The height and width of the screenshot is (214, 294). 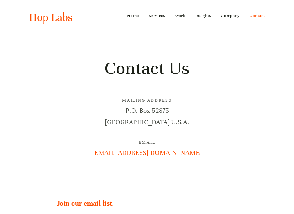 What do you see at coordinates (51, 17) in the screenshot?
I see `a: Hop Labs` at bounding box center [51, 17].